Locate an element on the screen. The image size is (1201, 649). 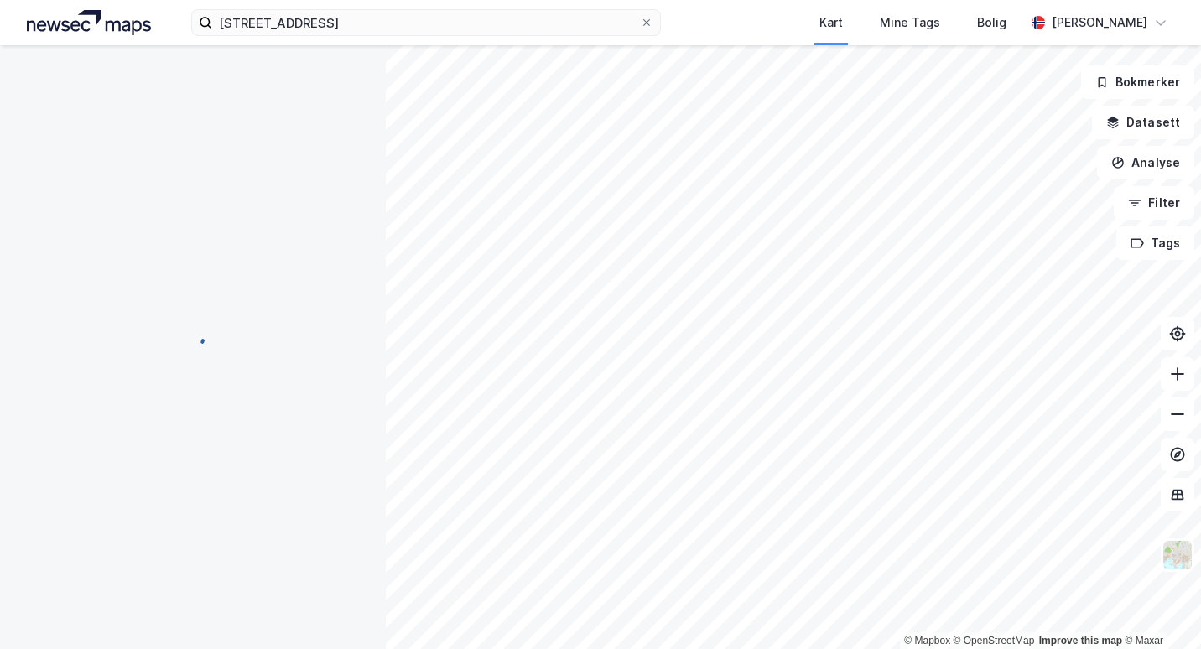
input: Søk på adresse, matrikkel, gårdeiere, leietakere eller personer is located at coordinates (426, 23).